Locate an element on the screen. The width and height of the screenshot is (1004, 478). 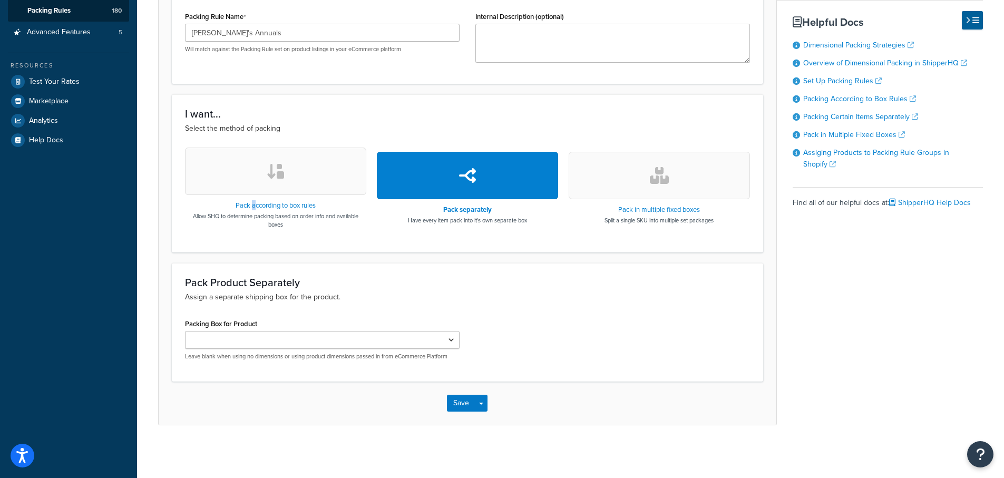
a: Pack in Multiple Fixed Boxes is located at coordinates (854, 134).